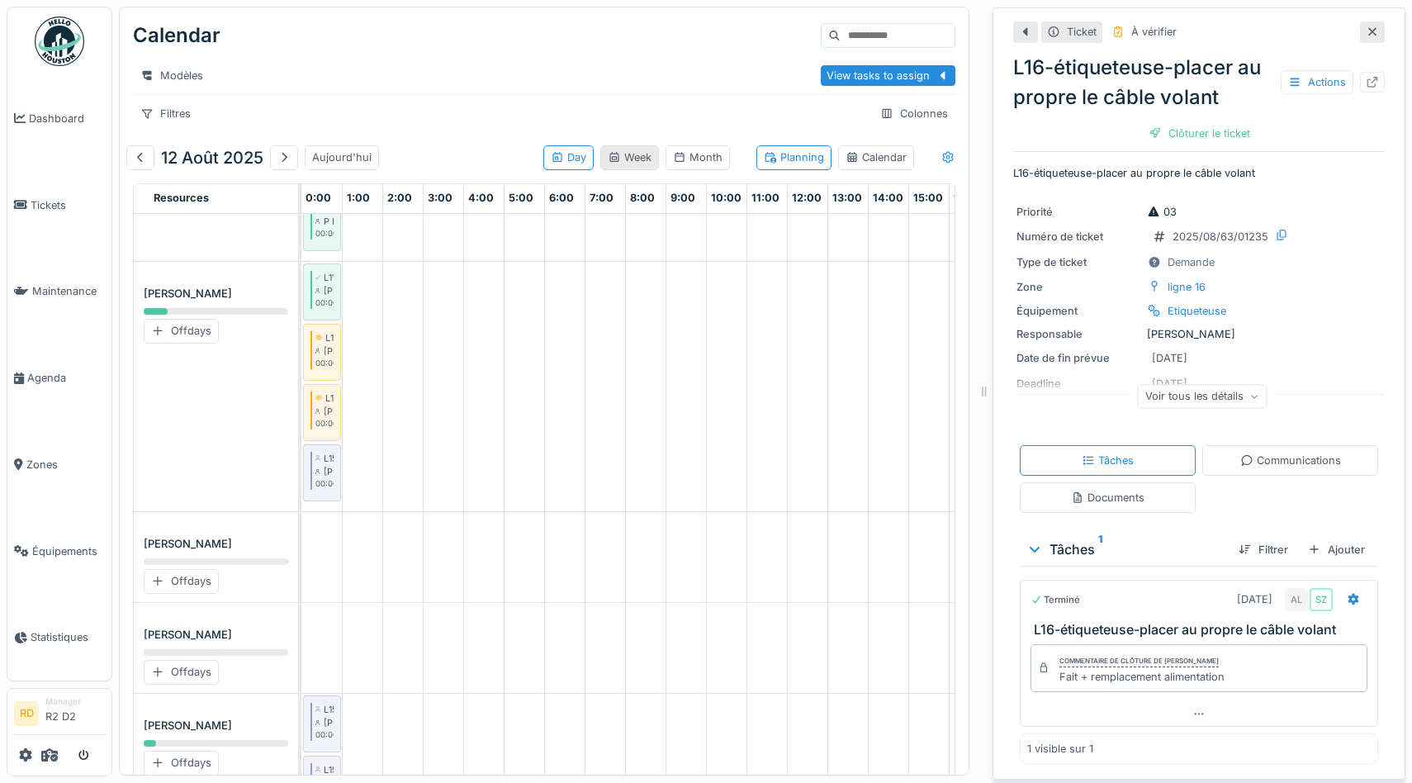 The height and width of the screenshot is (783, 1412). Describe the element at coordinates (1079, 262) in the screenshot. I see `div: Type de ticket` at that location.